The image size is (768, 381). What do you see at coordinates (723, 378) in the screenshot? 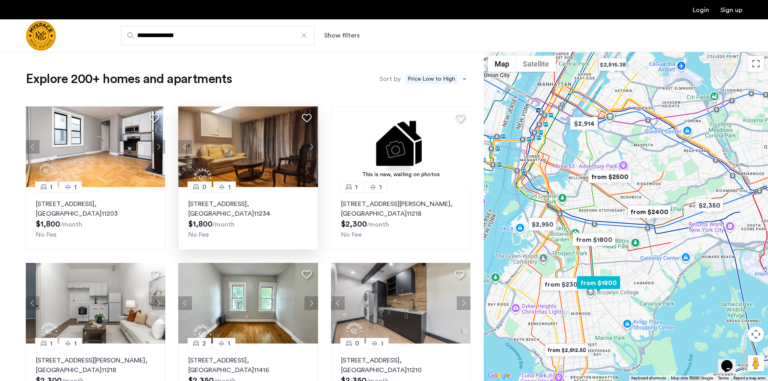
I see `a: Terms (opens in new tab)` at bounding box center [723, 378].